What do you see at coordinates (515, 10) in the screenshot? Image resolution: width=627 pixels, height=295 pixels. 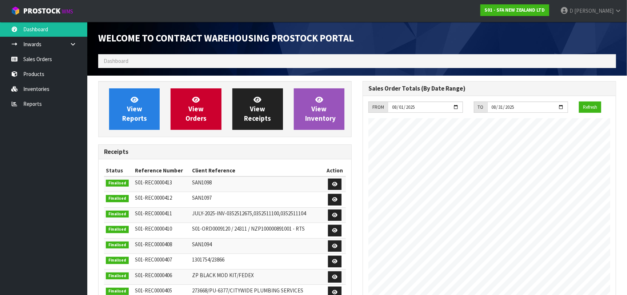 I see `strong: S01 - SFA NEW ZEALAND LTD` at bounding box center [515, 10].